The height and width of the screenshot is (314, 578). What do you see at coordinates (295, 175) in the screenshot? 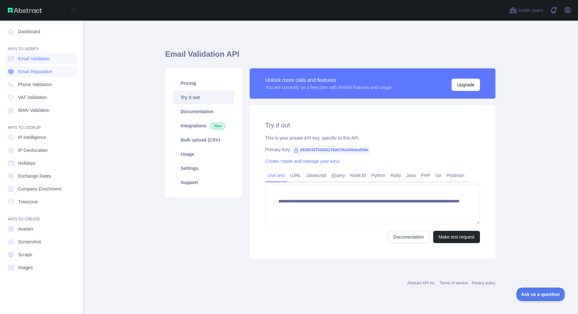
I see `a: cURL` at bounding box center [295, 175].